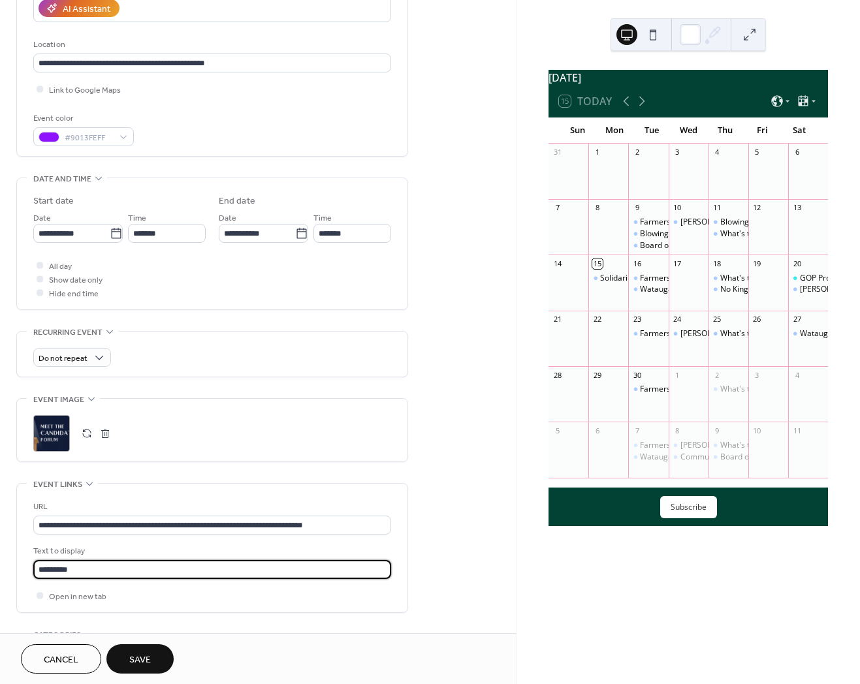 This screenshot has width=860, height=684. I want to click on div: 26, so click(757, 319).